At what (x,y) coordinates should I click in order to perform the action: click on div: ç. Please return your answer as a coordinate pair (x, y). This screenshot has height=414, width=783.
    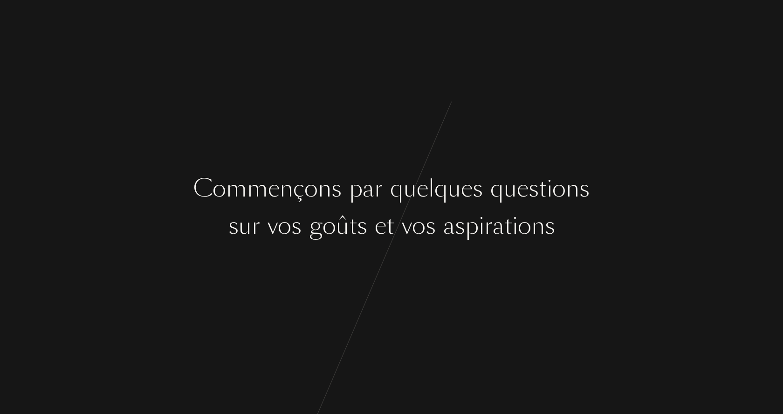
    Looking at the image, I should click on (299, 188).